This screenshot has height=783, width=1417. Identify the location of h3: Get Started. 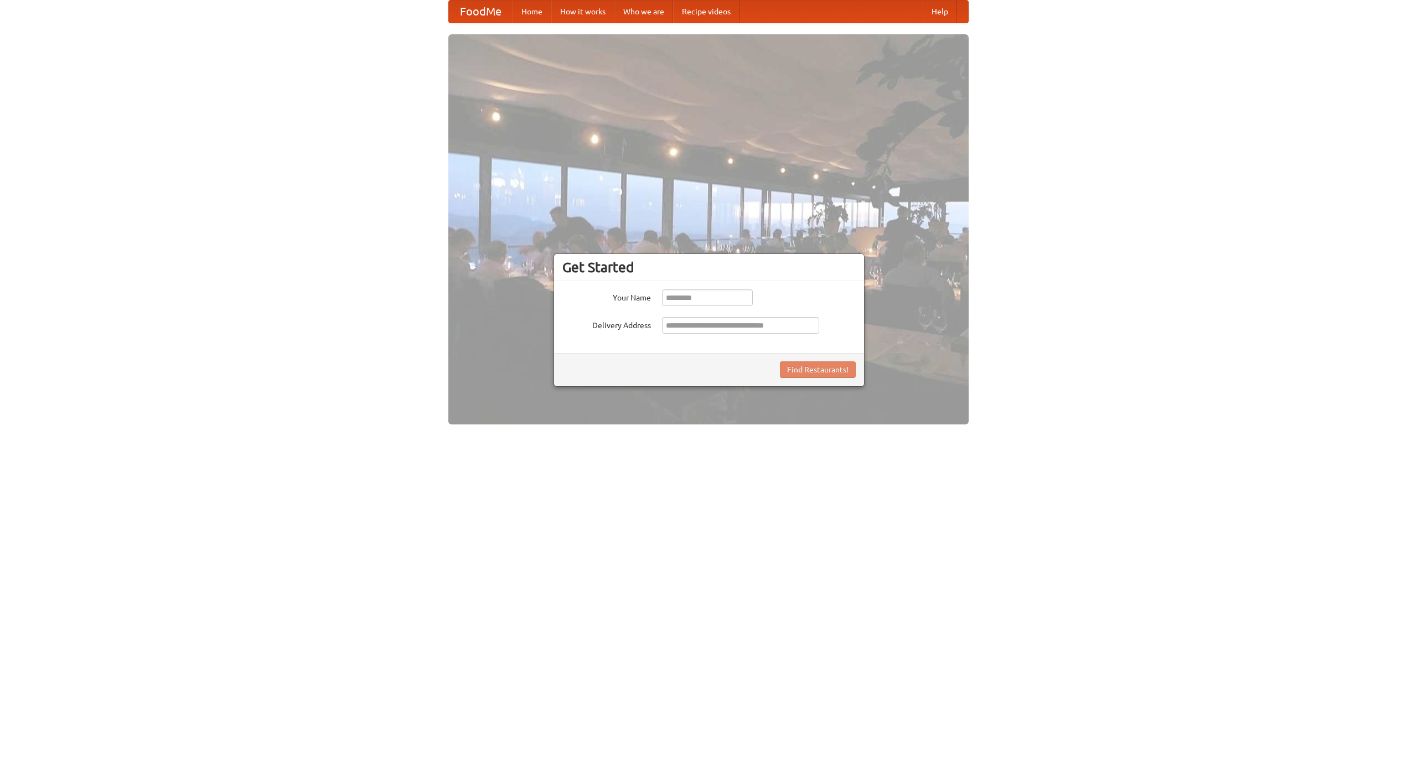
(709, 267).